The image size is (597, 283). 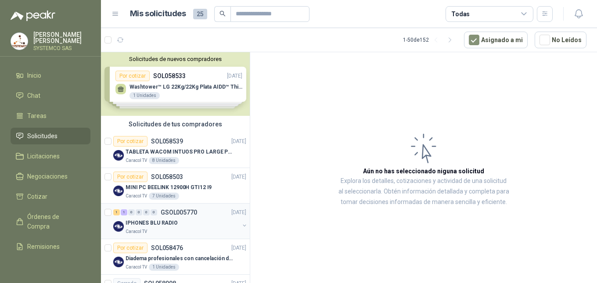 I want to click on a: Negociaciones, so click(x=51, y=177).